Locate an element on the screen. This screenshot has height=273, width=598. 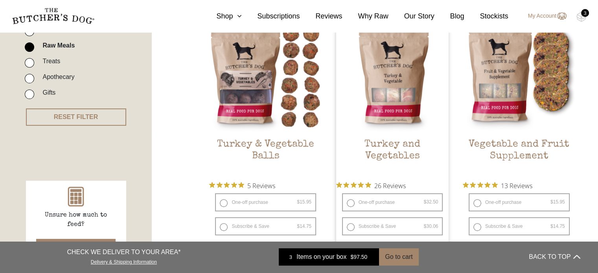
a: Shop is located at coordinates (221, 16).